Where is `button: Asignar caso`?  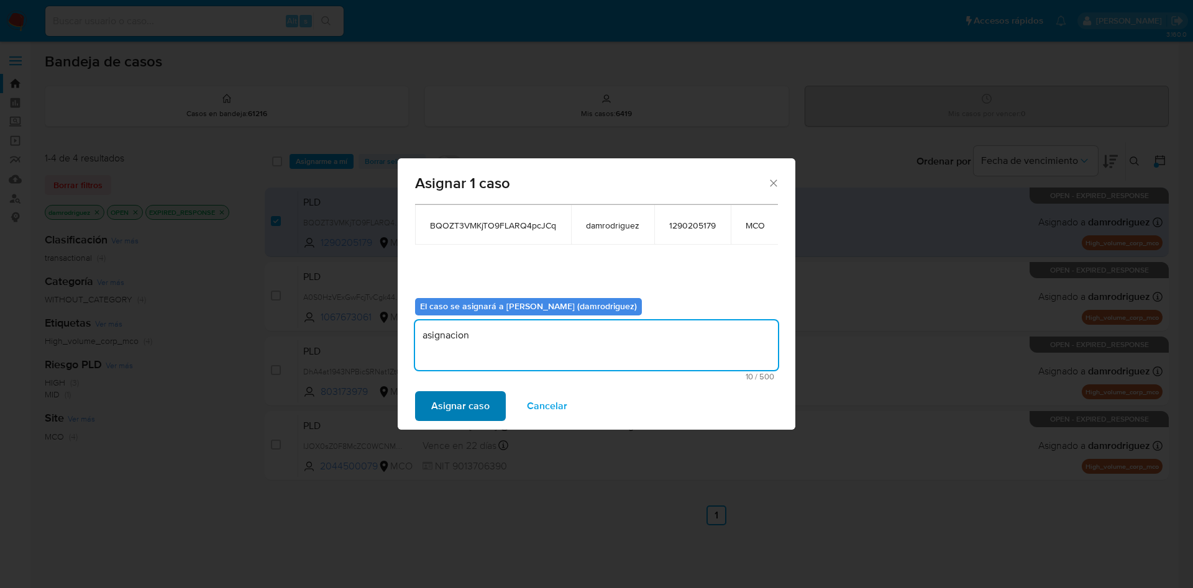
button: Asignar caso is located at coordinates (460, 406).